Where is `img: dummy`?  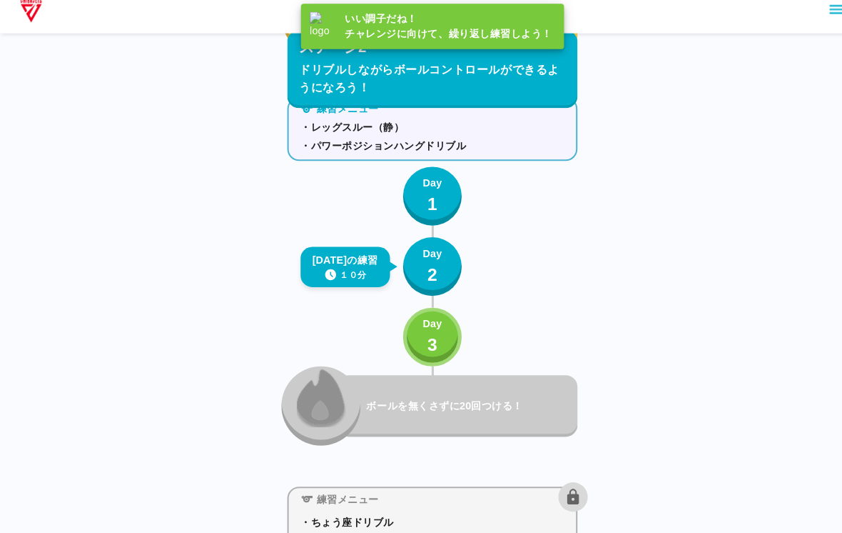 img: dummy is located at coordinates (30, 23).